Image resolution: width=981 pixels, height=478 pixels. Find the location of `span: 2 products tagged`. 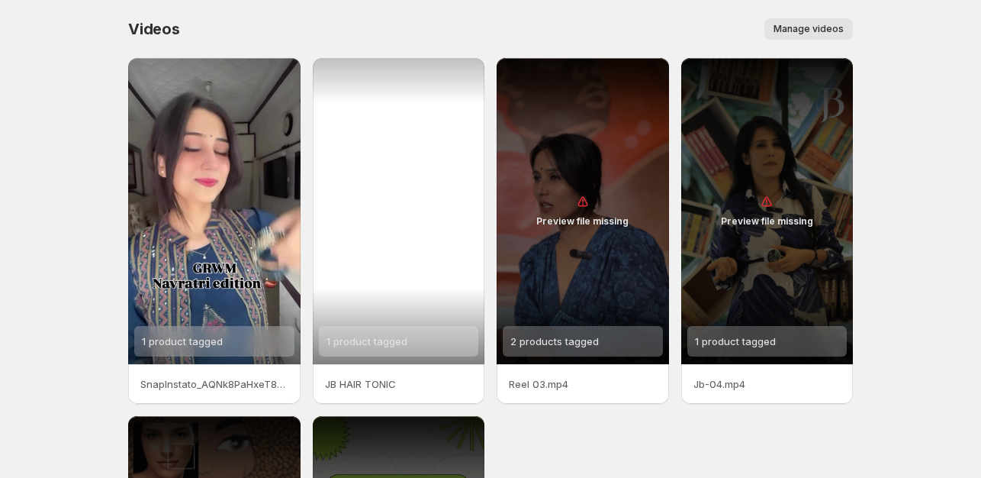

span: 2 products tagged is located at coordinates (555, 341).